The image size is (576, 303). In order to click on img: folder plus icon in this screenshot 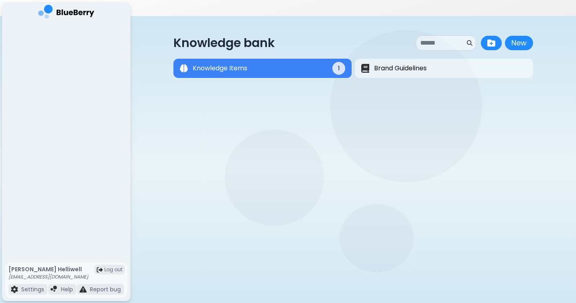, I will do `click(491, 43)`.